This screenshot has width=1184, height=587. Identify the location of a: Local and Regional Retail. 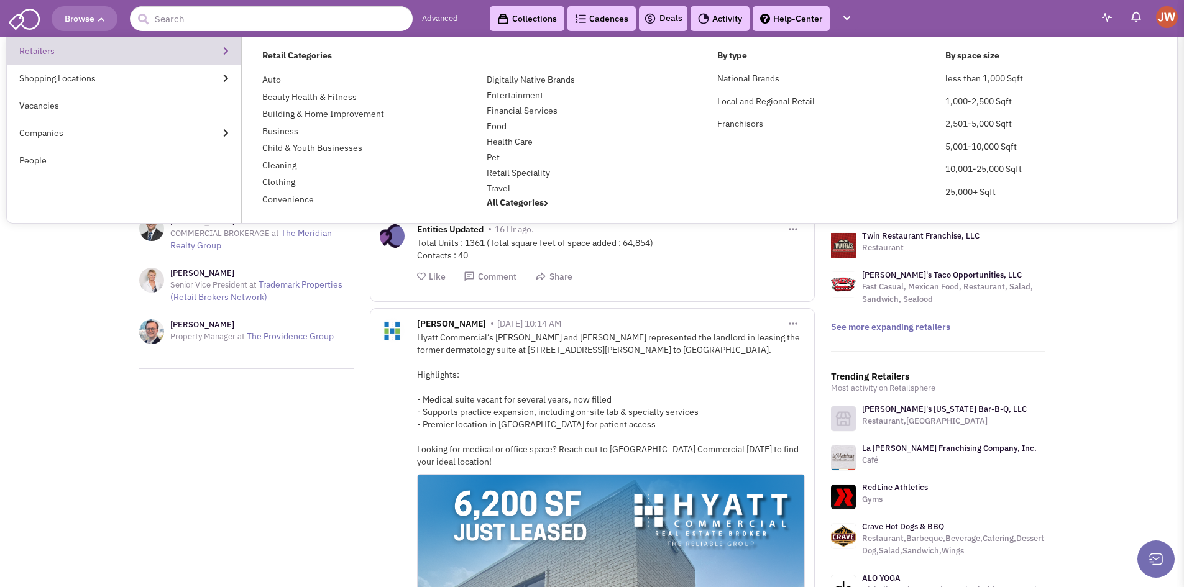
(766, 101).